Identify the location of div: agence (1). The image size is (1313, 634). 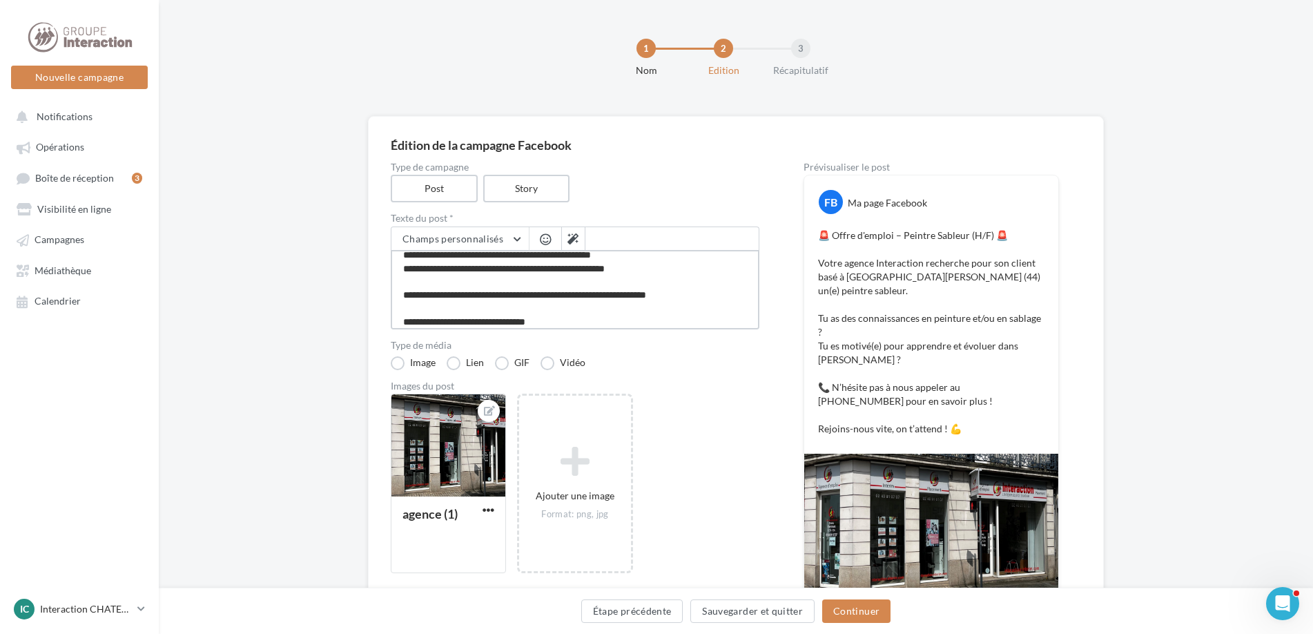
(430, 514).